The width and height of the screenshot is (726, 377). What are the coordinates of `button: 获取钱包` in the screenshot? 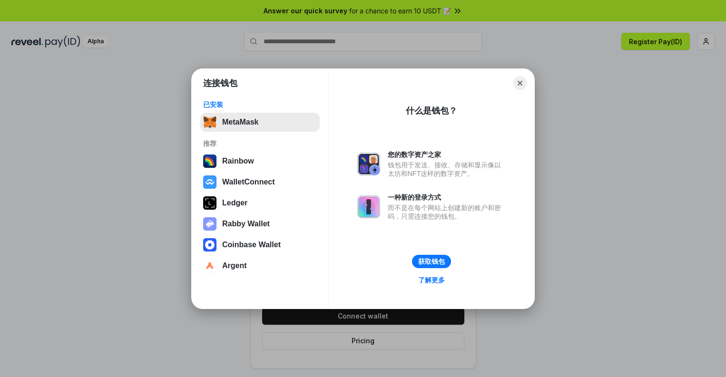 It's located at (431, 261).